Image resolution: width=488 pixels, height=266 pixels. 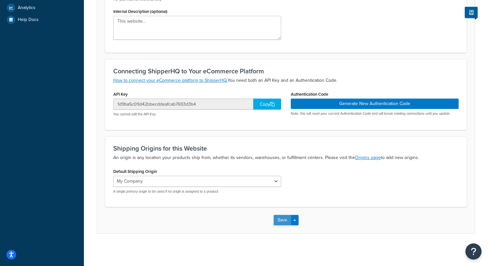 I want to click on a: Help Docs, so click(x=42, y=20).